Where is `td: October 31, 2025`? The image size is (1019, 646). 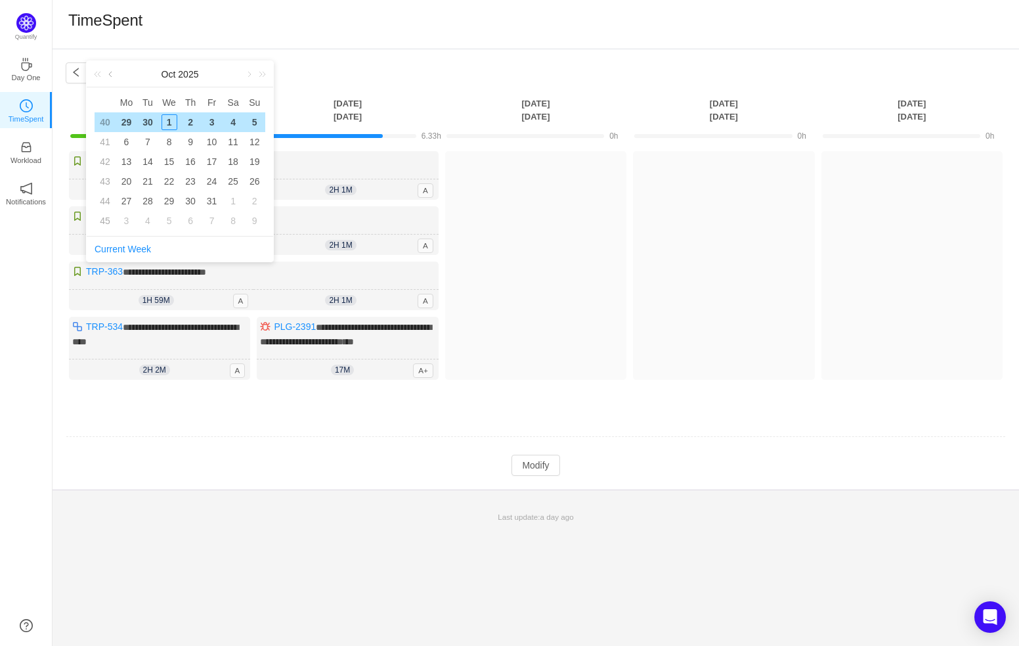 td: October 31, 2025 is located at coordinates (212, 201).